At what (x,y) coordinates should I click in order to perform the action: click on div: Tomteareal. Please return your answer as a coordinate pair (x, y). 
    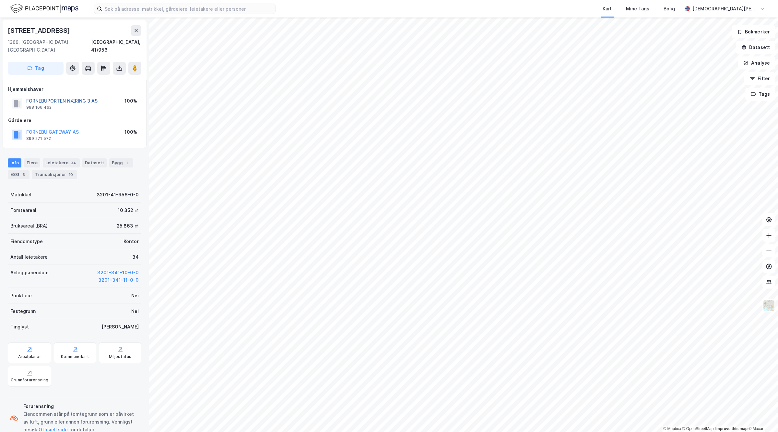
    Looking at the image, I should click on (23, 210).